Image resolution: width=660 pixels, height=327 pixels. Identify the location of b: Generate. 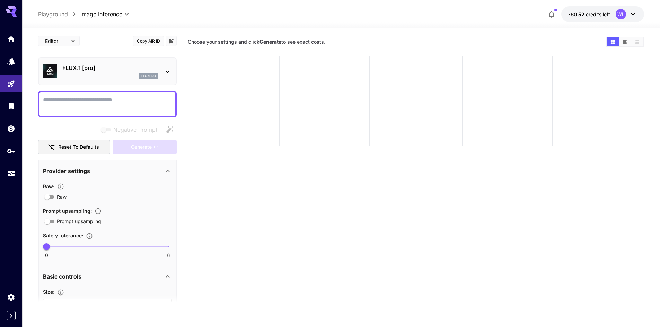
(270, 42).